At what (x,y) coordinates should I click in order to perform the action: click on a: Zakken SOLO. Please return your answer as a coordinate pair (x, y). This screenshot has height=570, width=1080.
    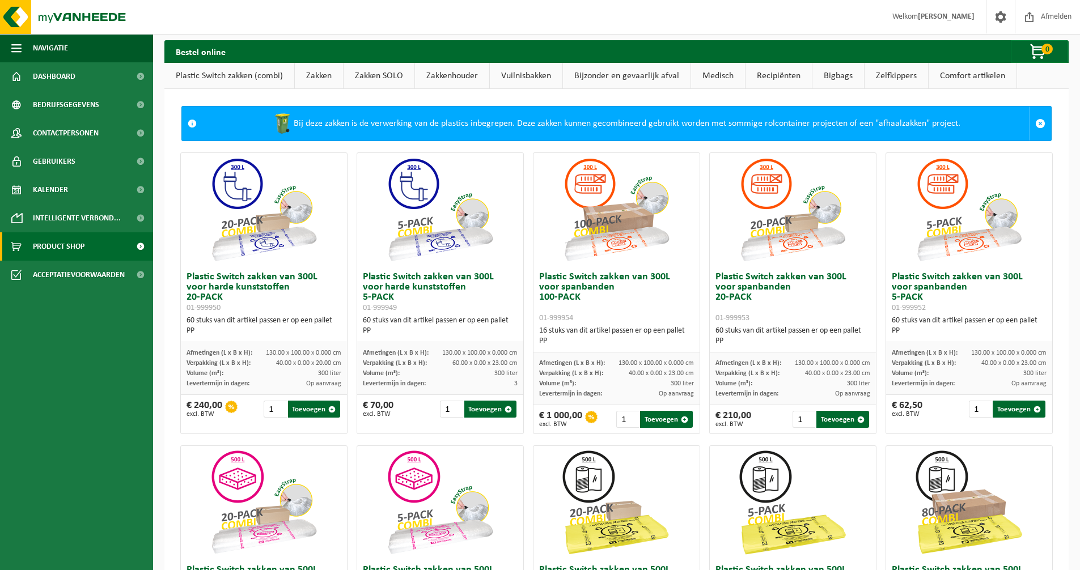
    Looking at the image, I should click on (379, 76).